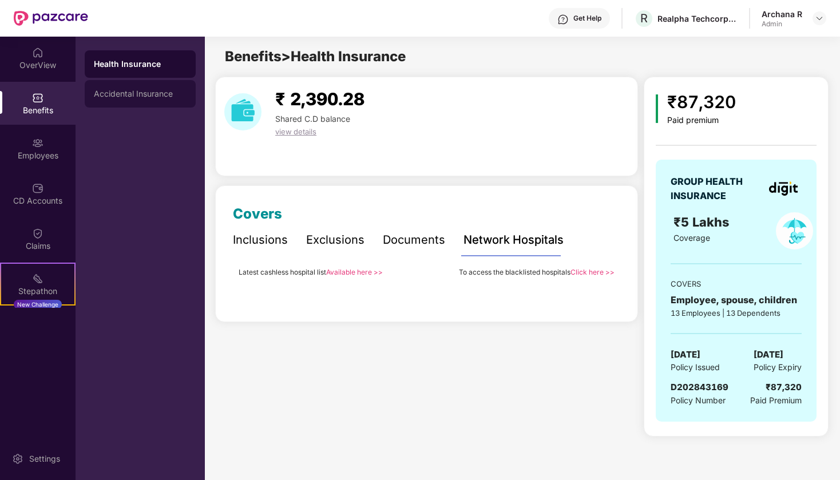  I want to click on span: D202843169, so click(700, 387).